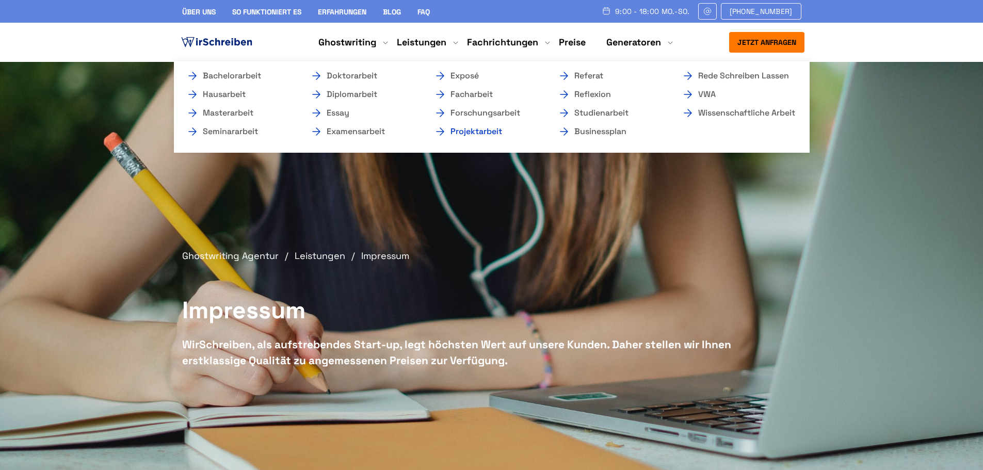  I want to click on a: Facharbeit, so click(485, 94).